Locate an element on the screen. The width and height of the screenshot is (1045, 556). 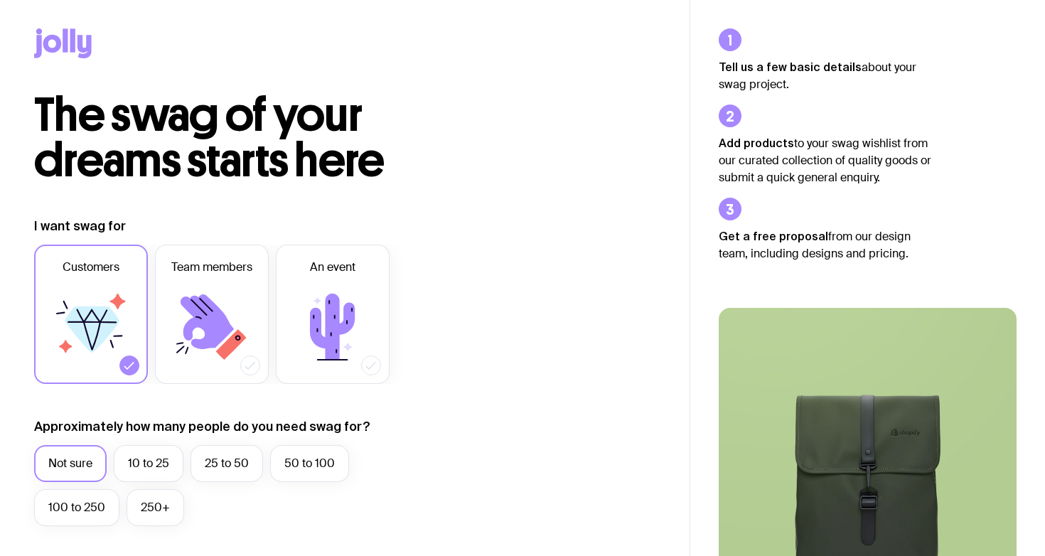
label: 100 to 250 is located at coordinates (77, 508).